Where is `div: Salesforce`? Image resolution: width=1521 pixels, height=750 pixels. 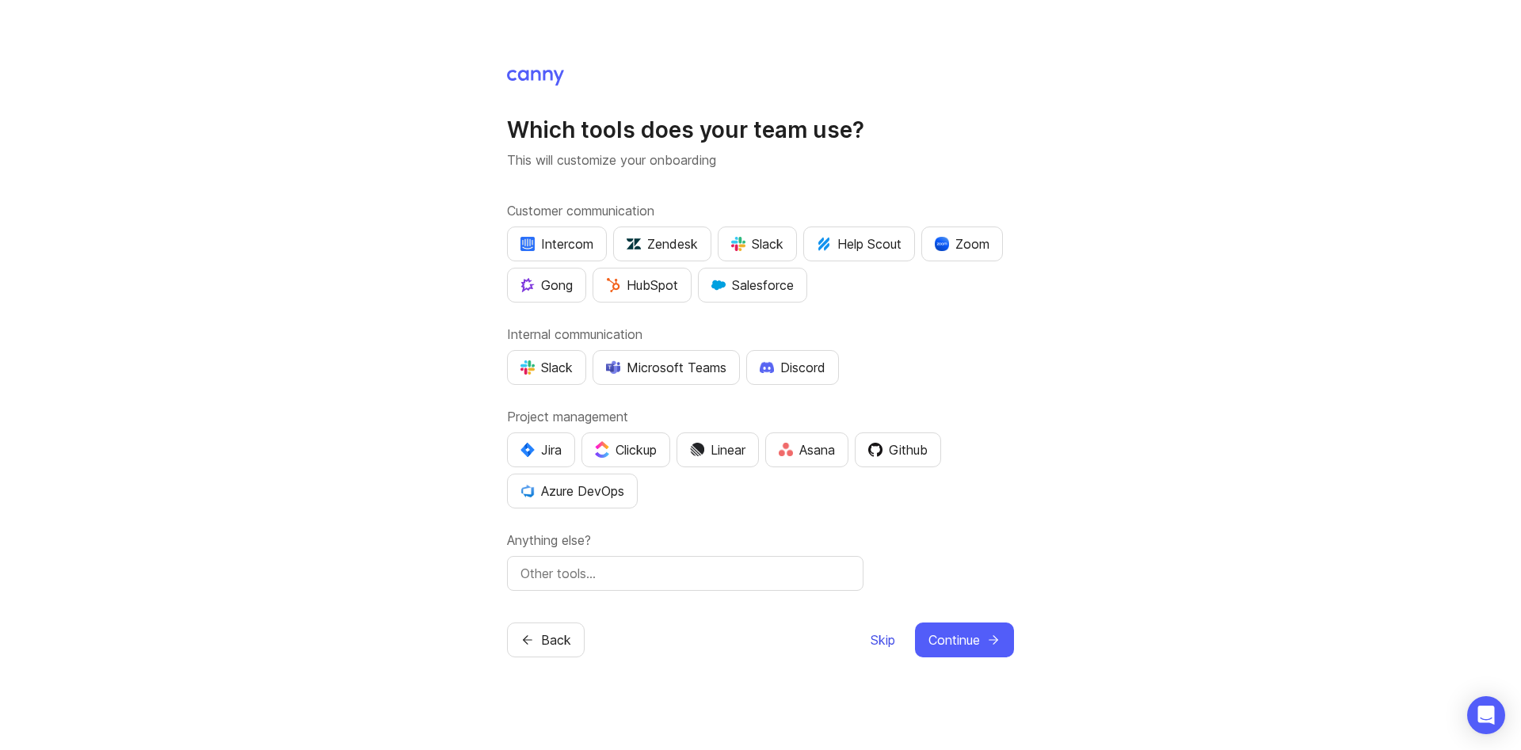
div: Salesforce is located at coordinates (753, 285).